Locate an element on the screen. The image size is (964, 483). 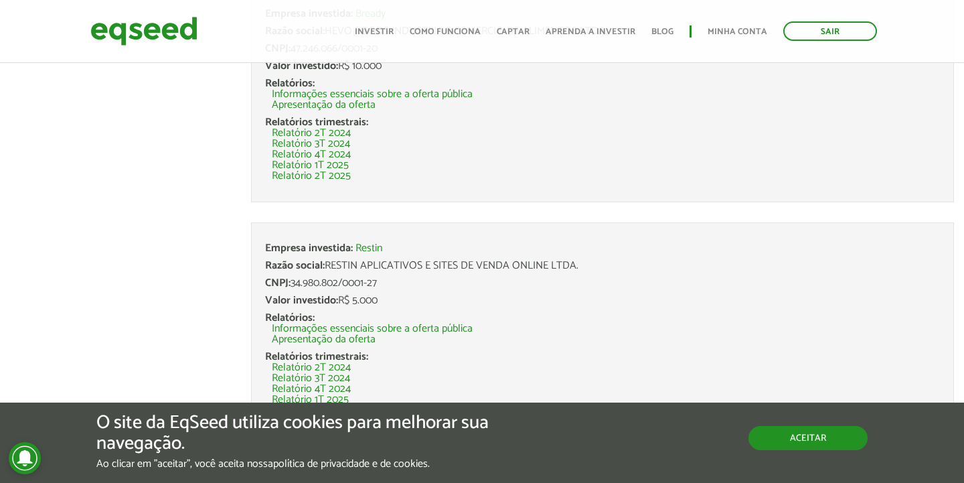
a: Como funciona is located at coordinates (445, 31).